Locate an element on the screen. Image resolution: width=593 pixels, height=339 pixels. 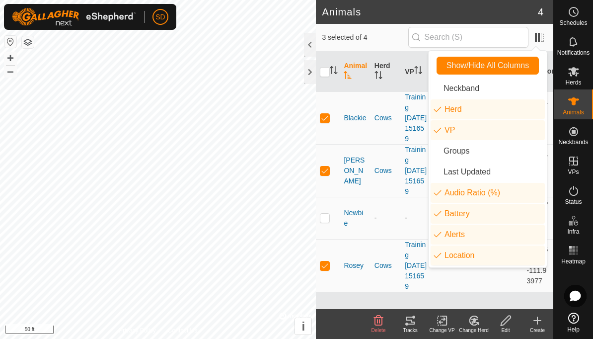
span: Notifications is located at coordinates (573, 53).